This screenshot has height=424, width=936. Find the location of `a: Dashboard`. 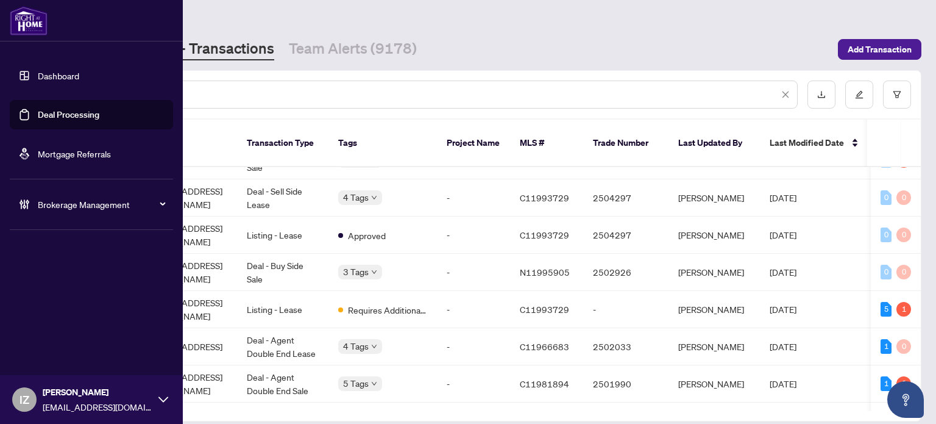

a: Dashboard is located at coordinates (59, 76).